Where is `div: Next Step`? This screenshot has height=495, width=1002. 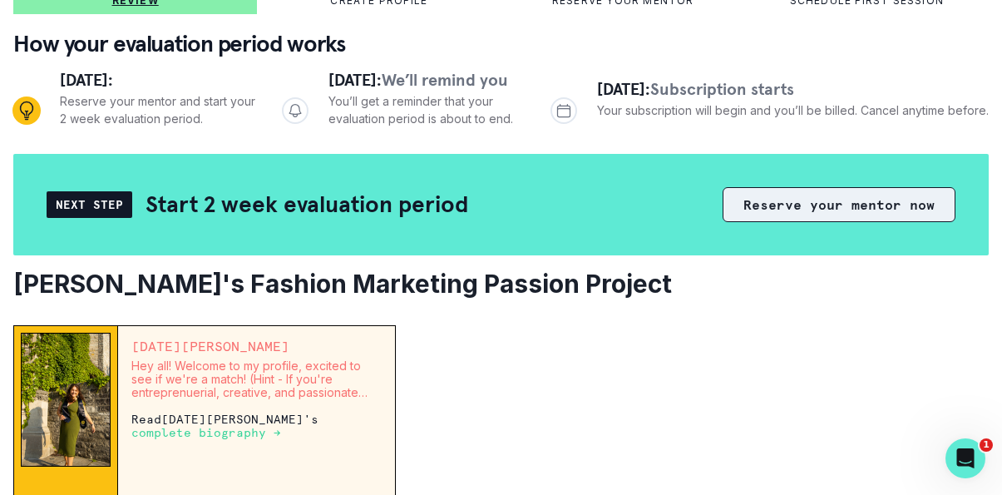
div: Next Step is located at coordinates (89, 205).